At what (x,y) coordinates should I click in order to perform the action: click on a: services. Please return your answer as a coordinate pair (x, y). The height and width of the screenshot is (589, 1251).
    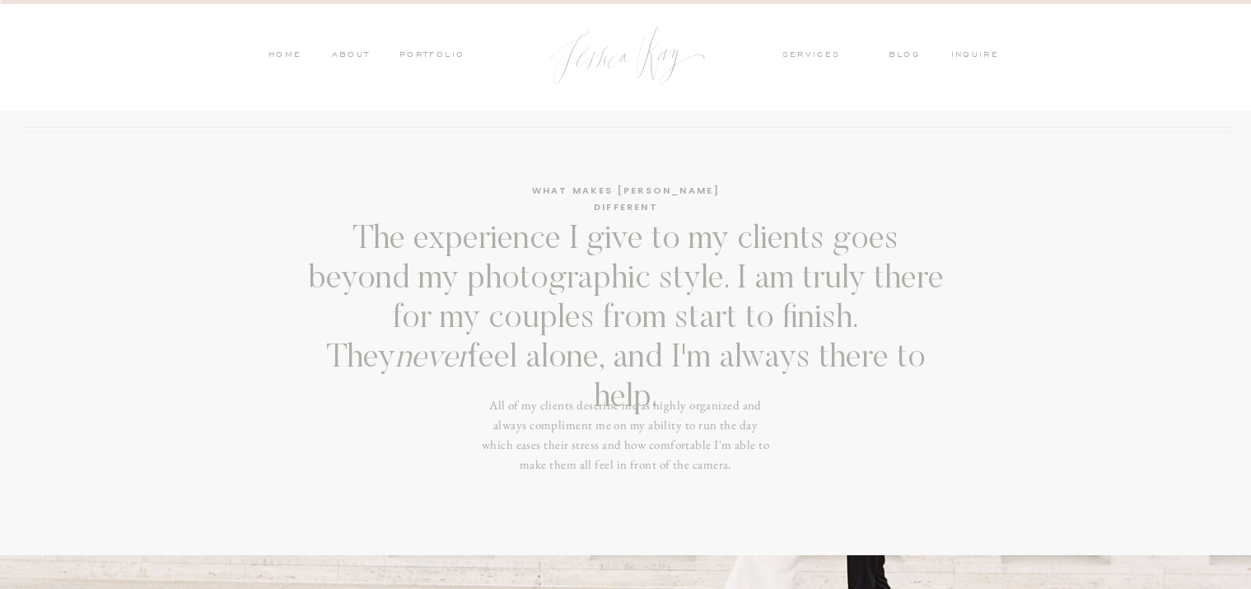
    Looking at the image, I should click on (823, 56).